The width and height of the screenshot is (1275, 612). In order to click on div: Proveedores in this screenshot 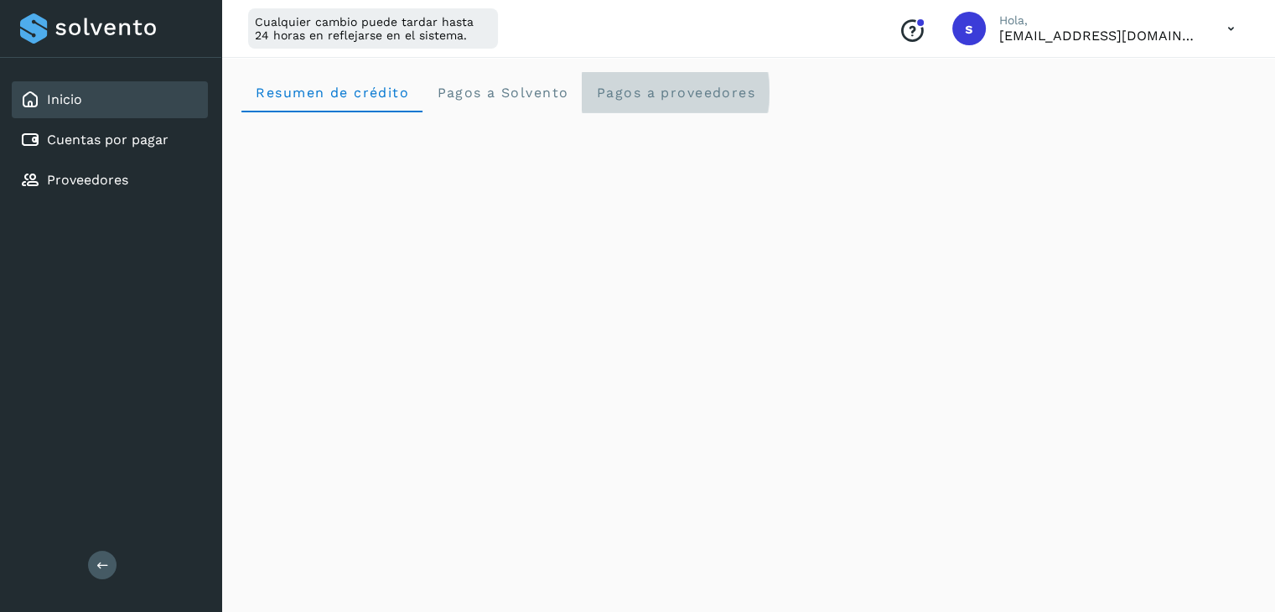, I will do `click(110, 180)`.